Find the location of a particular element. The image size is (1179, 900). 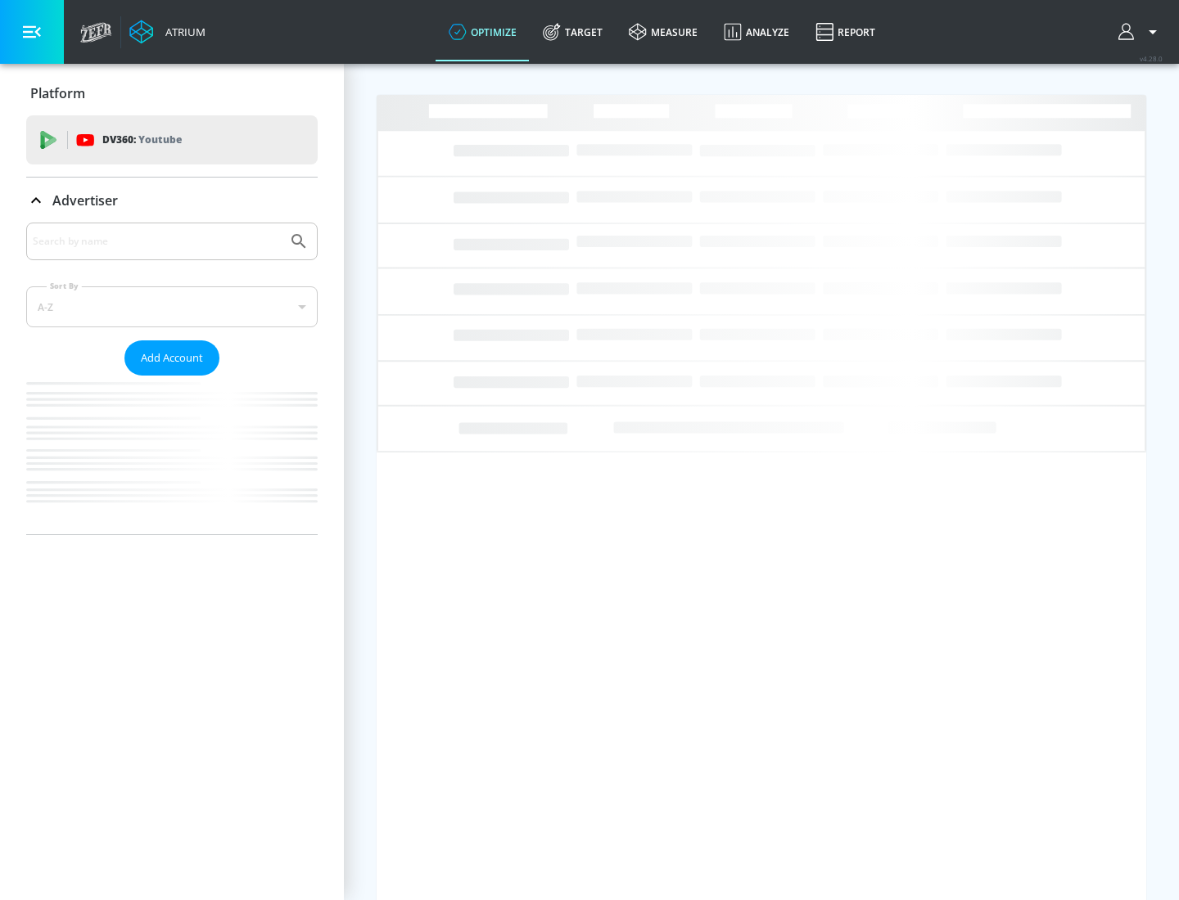

button: Add Account is located at coordinates (172, 358).